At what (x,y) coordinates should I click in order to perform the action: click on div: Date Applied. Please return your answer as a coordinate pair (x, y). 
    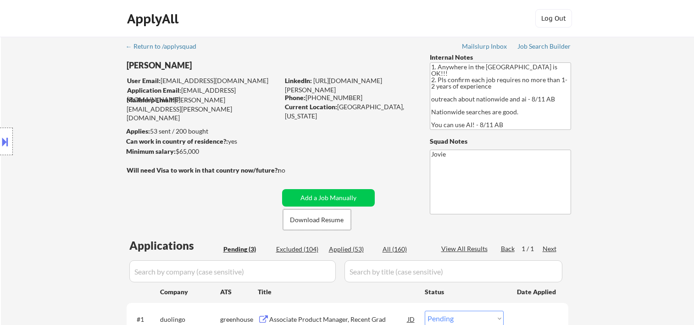
    Looking at the image, I should click on (537, 292).